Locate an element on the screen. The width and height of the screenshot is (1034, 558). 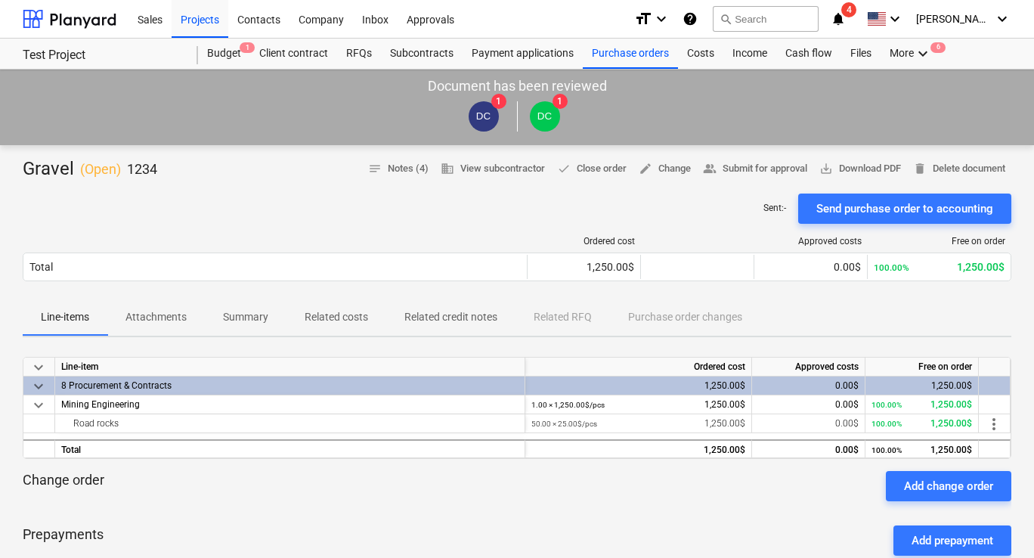
div: Cash flow is located at coordinates (809, 54).